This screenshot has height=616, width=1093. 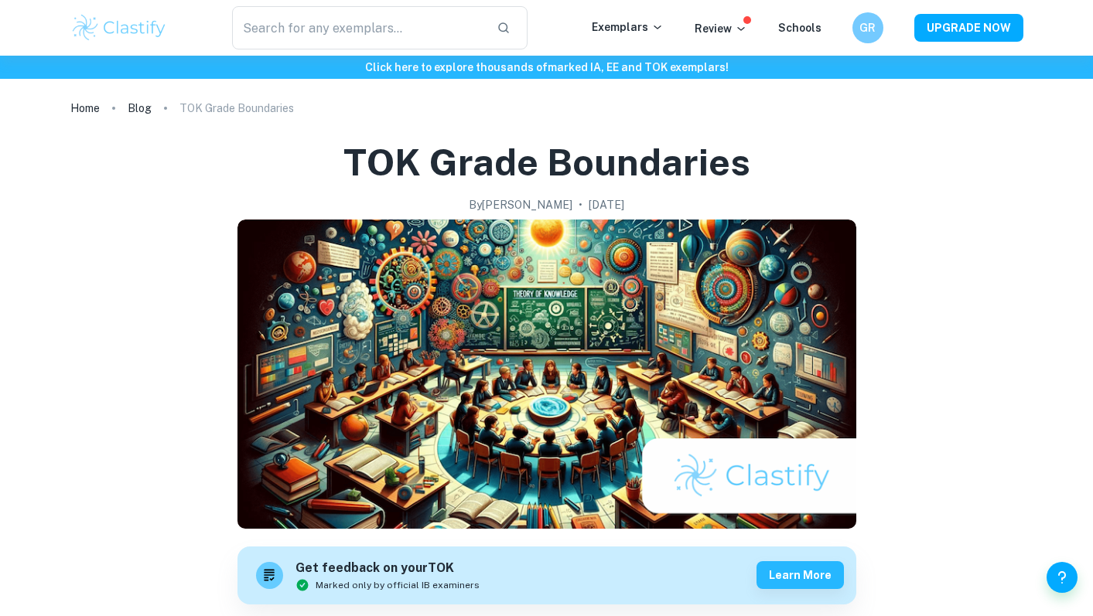 I want to click on a: Clastify logo, so click(x=119, y=28).